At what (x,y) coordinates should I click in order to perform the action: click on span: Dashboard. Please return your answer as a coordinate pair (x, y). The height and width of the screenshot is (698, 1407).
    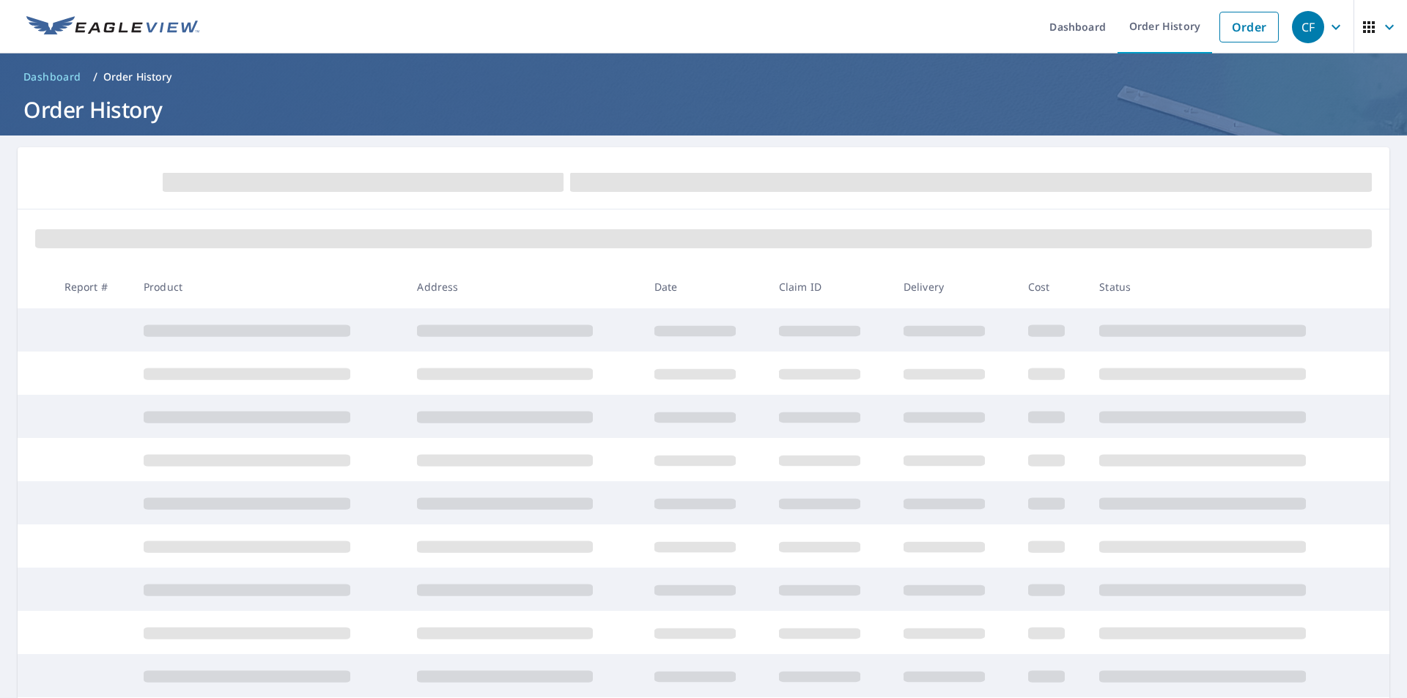
    Looking at the image, I should click on (52, 77).